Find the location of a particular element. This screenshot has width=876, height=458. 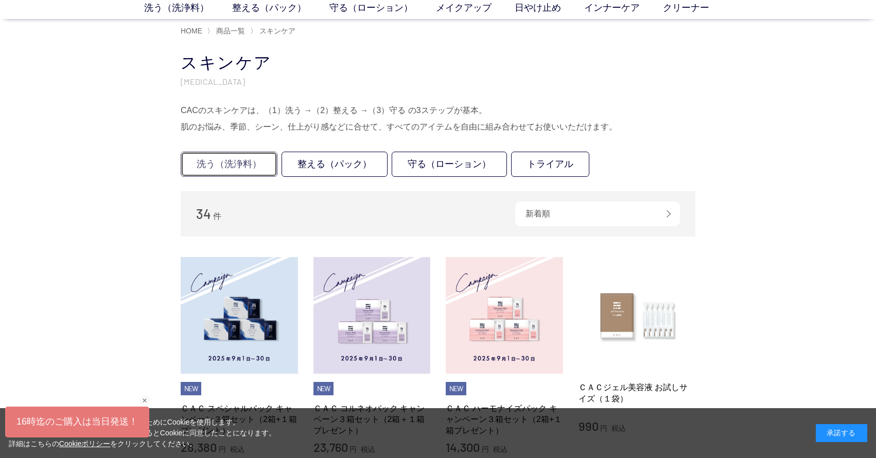

img: ＣＡＣ スペシャルパック キャンペーン３箱セット（2箱+１箱プレゼント） is located at coordinates (239, 316).